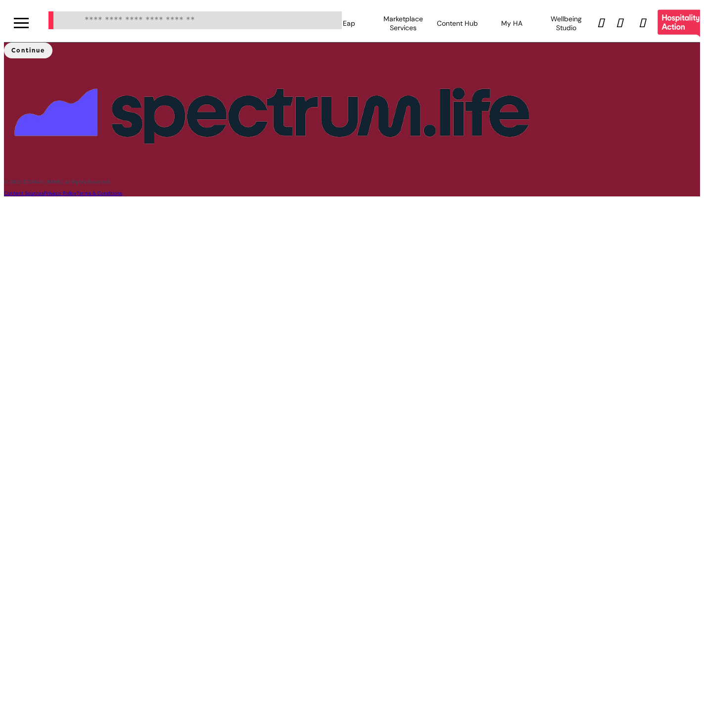 The height and width of the screenshot is (708, 704). I want to click on div: Content Hub, so click(458, 23).